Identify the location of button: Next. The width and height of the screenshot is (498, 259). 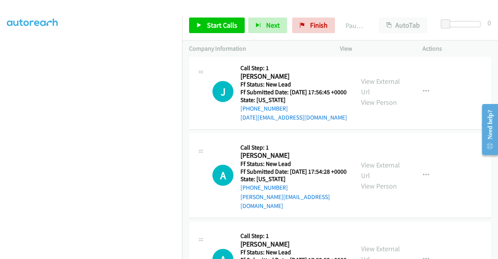
(268, 25).